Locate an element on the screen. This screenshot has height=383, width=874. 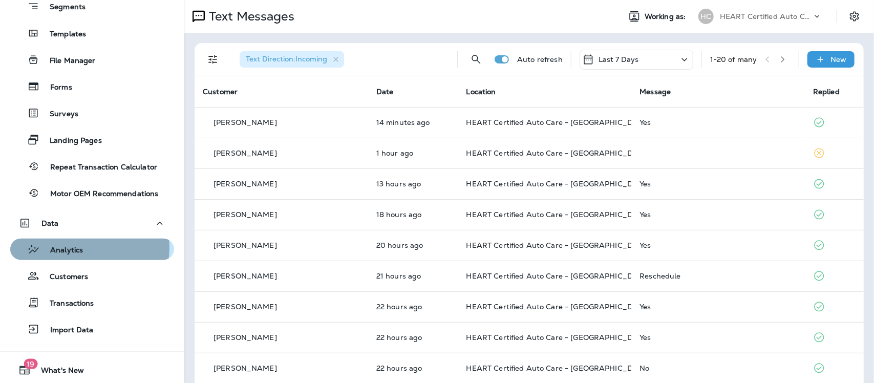
p: Templates is located at coordinates (62, 34).